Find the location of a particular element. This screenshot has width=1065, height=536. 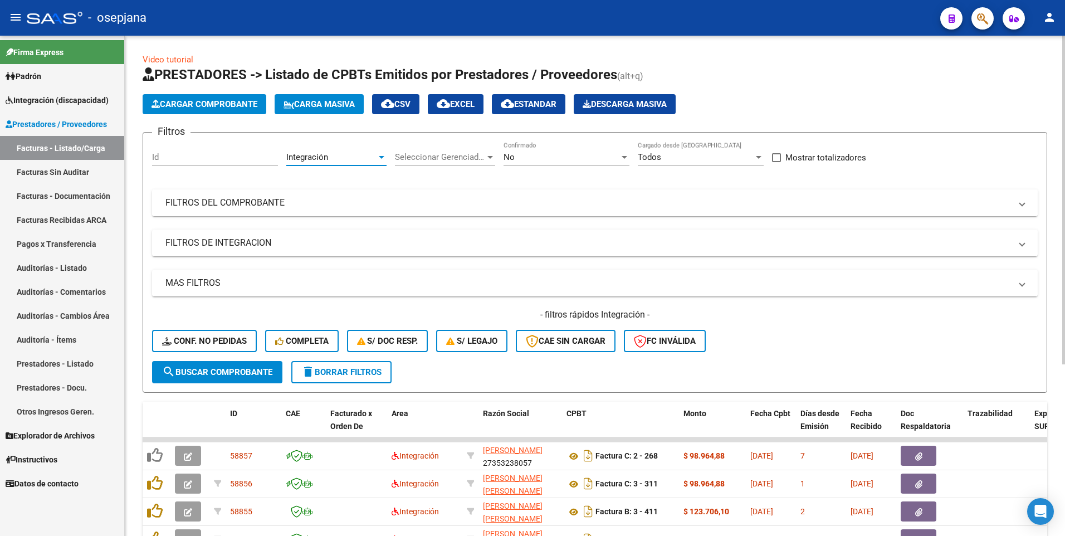

strong: Factura B: 3 - 411 is located at coordinates (627, 512).